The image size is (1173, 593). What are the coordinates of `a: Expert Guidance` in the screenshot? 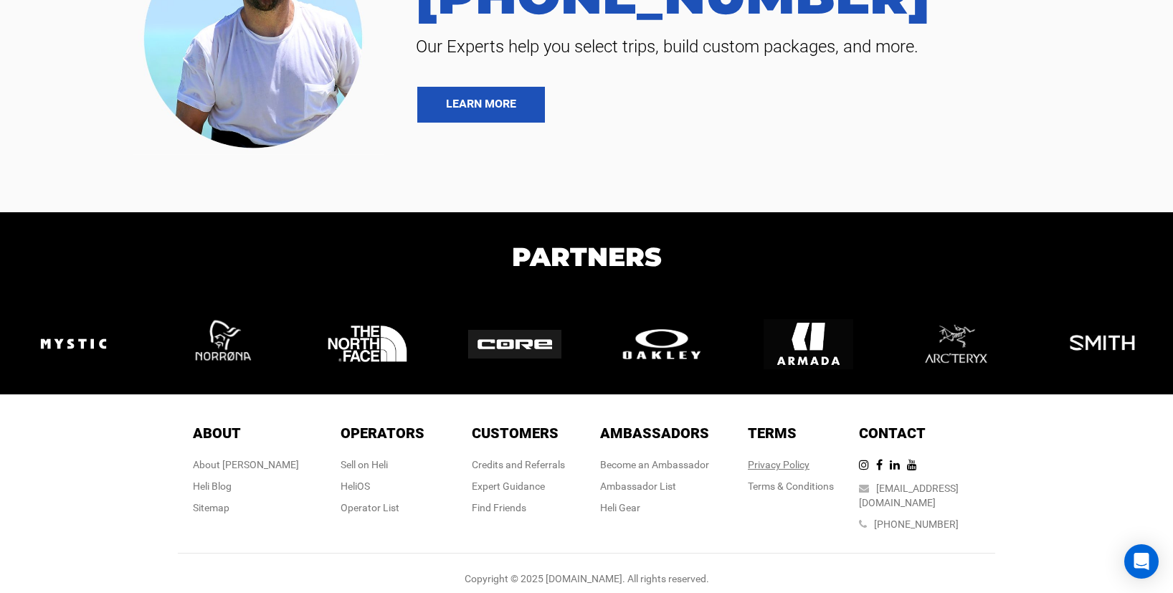 It's located at (508, 486).